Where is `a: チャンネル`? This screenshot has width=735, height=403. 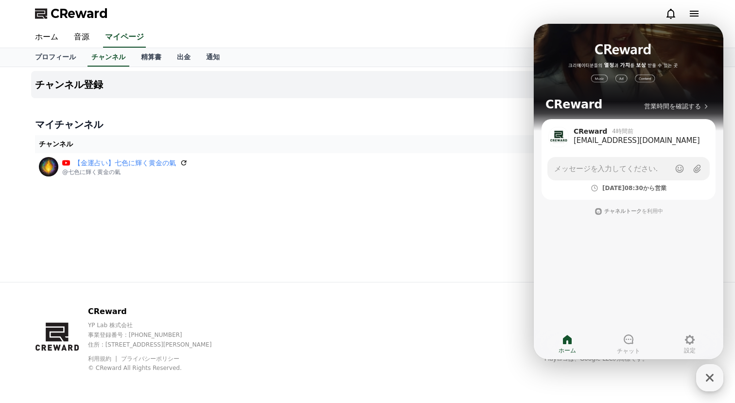 a: チャンネル is located at coordinates (108, 57).